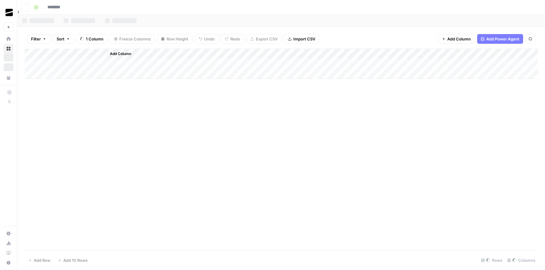 Image resolution: width=545 pixels, height=270 pixels. Describe the element at coordinates (235, 39) in the screenshot. I see `span: Redo` at that location.